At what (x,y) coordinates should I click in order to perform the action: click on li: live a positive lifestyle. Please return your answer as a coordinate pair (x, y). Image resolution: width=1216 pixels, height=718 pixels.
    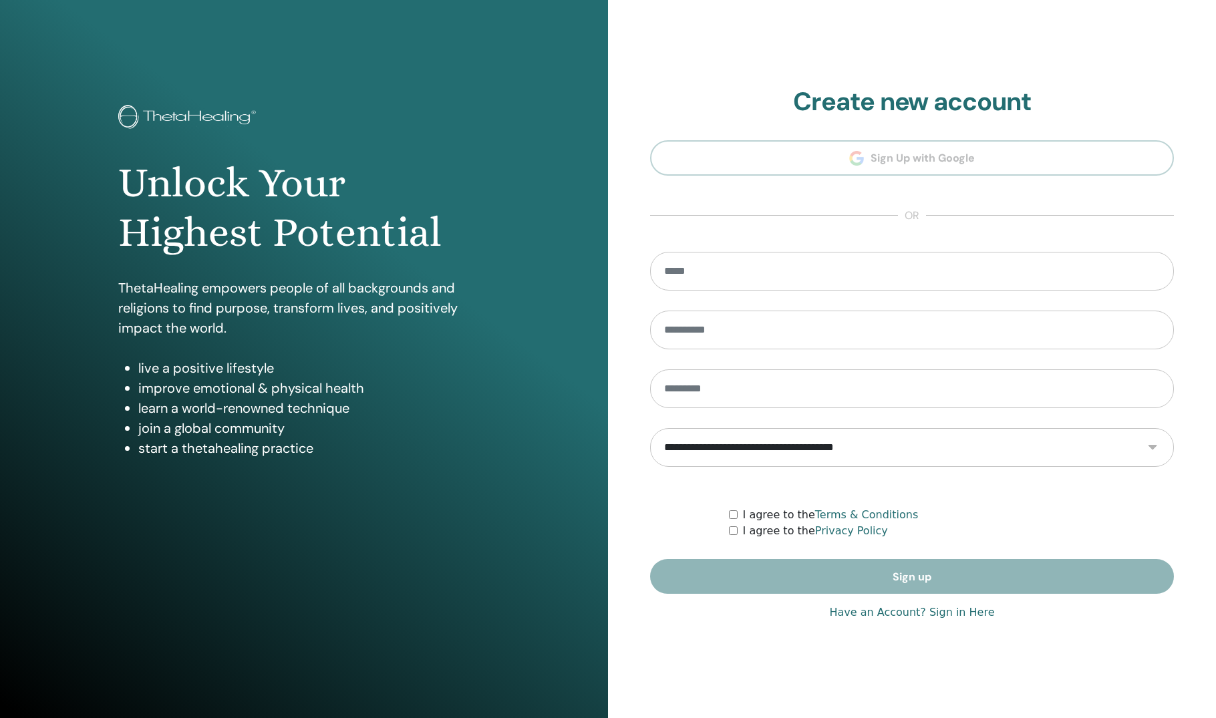
    Looking at the image, I should click on (314, 368).